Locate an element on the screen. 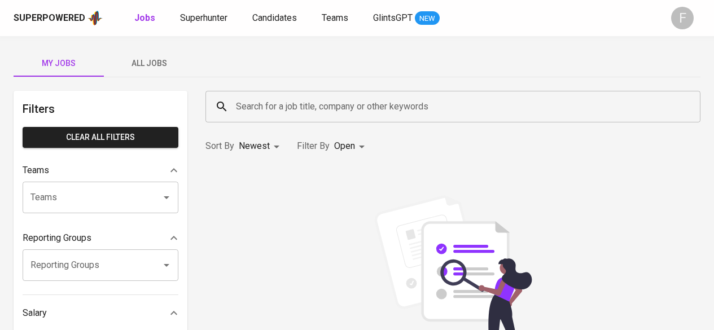 Image resolution: width=714 pixels, height=330 pixels. div: Teams is located at coordinates (100, 170).